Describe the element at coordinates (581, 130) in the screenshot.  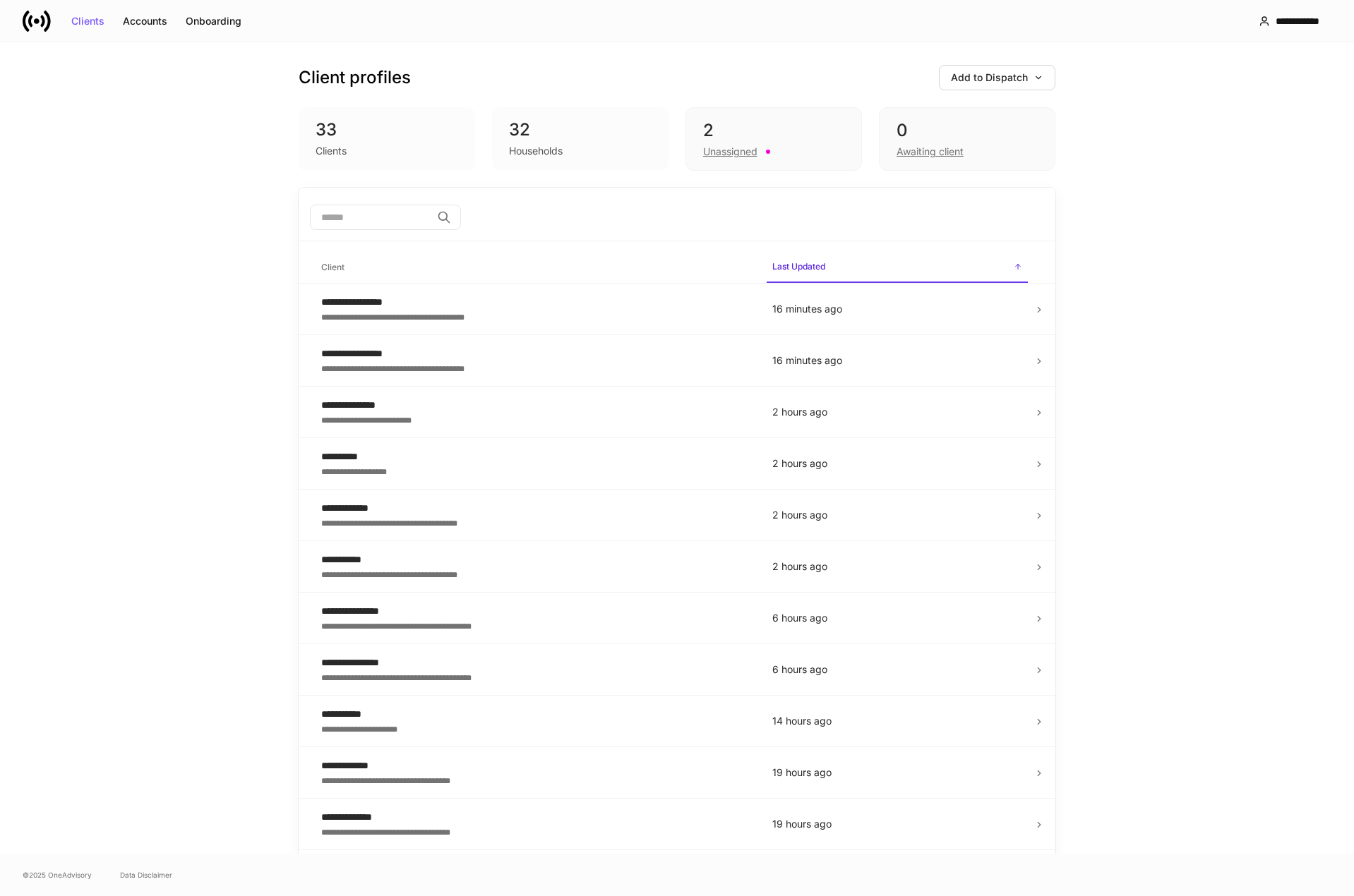
I see `div: 32` at that location.